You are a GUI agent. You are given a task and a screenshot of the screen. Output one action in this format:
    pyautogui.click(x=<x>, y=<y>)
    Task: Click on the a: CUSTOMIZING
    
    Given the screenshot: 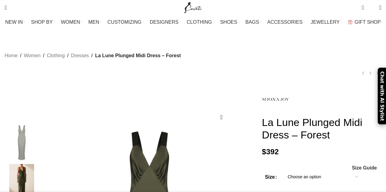 What is the action you would take?
    pyautogui.click(x=125, y=22)
    